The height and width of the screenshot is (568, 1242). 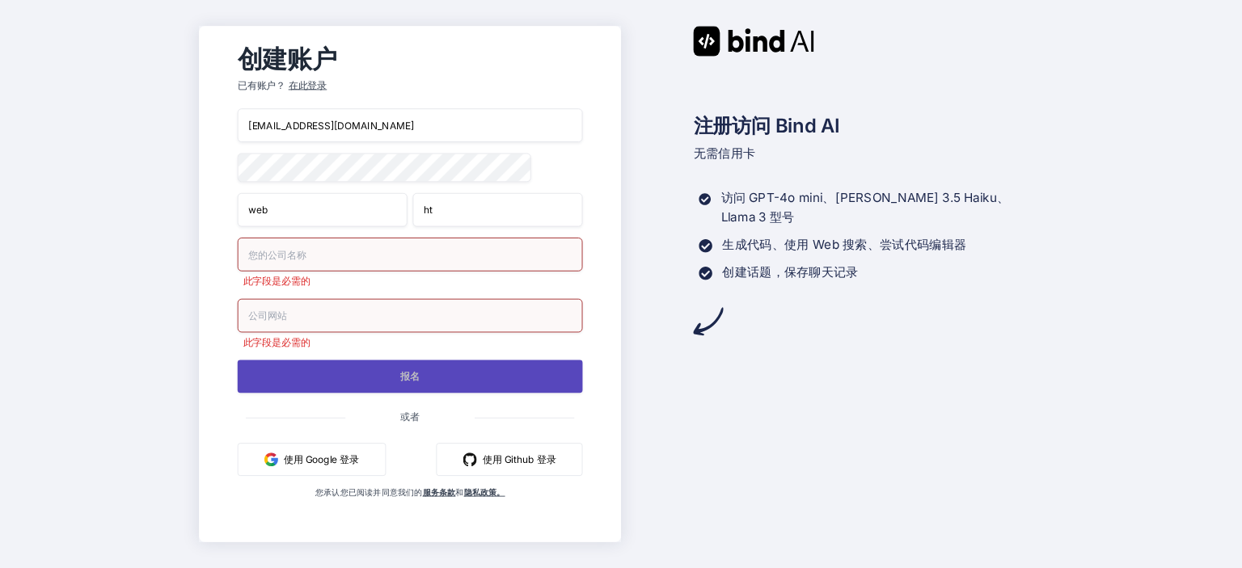 What do you see at coordinates (518, 459) in the screenshot?
I see `font: 使用 Github 登录` at bounding box center [518, 459].